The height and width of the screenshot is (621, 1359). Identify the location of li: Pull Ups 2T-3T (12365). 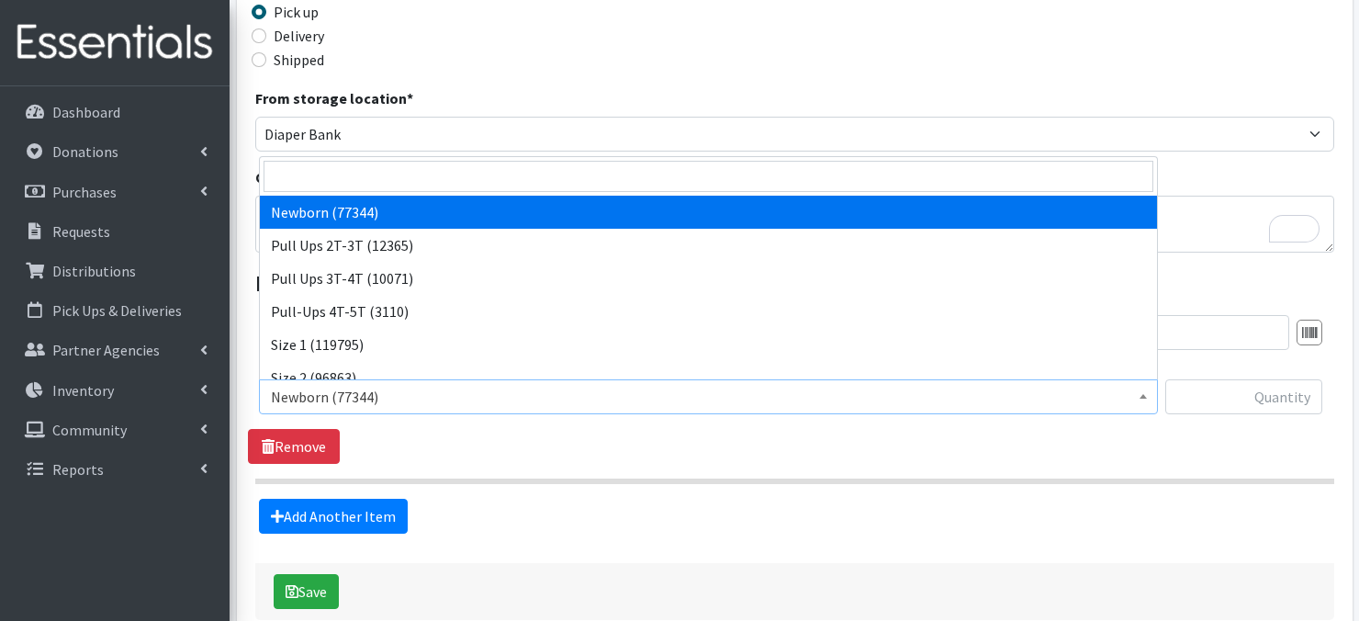
(708, 245).